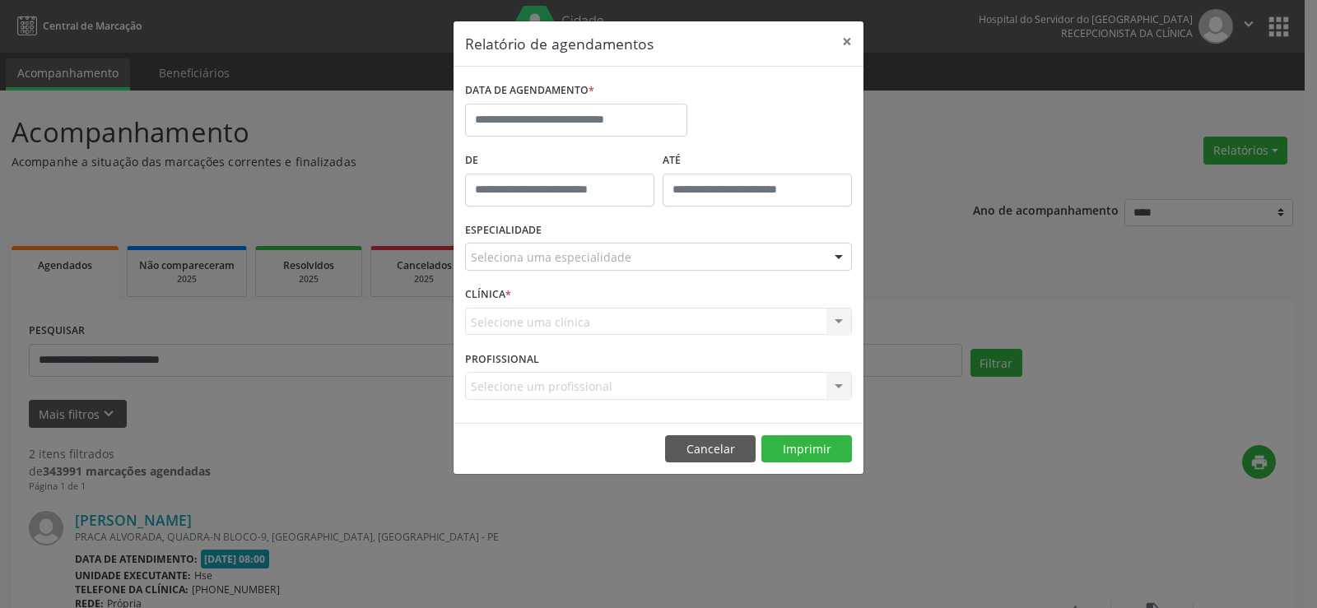 The height and width of the screenshot is (608, 1317). What do you see at coordinates (806, 449) in the screenshot?
I see `button: Imprimir` at bounding box center [806, 449].